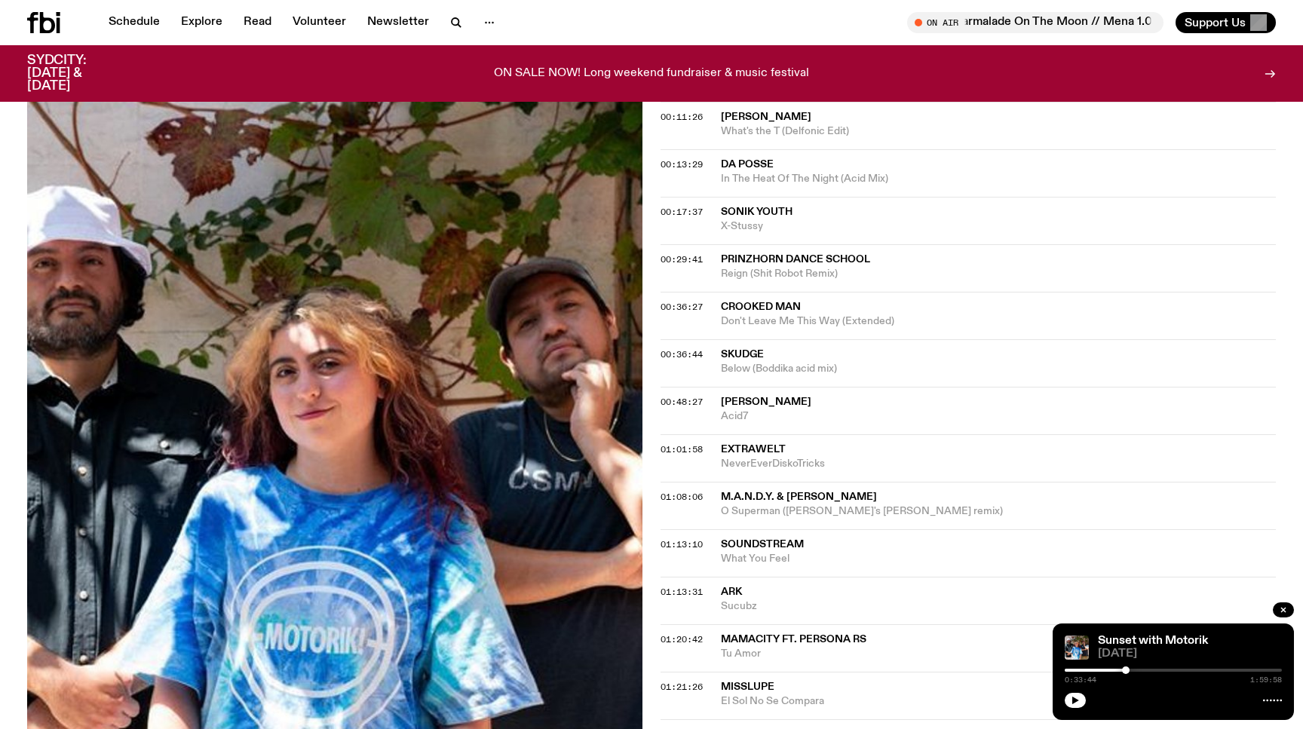 This screenshot has width=1303, height=729. Describe the element at coordinates (681, 354) in the screenshot. I see `button: 00:36:44` at that location.